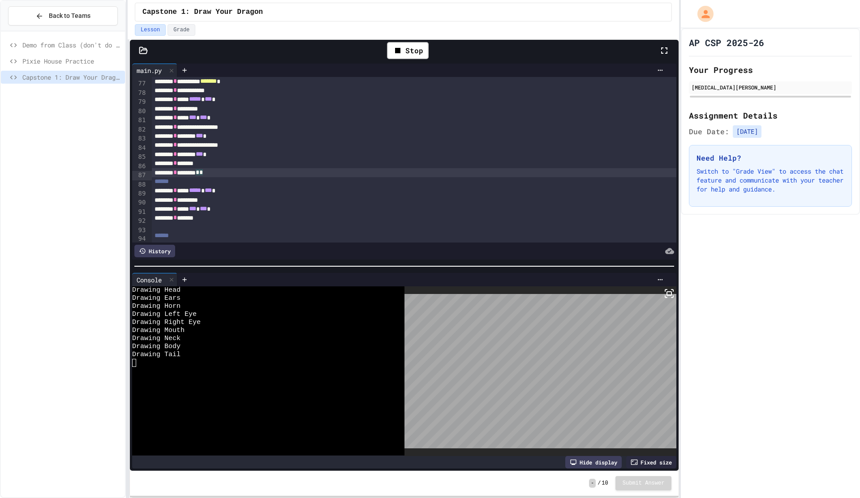 The width and height of the screenshot is (860, 498). What do you see at coordinates (63, 16) in the screenshot?
I see `button: Back to Teams` at bounding box center [63, 16].